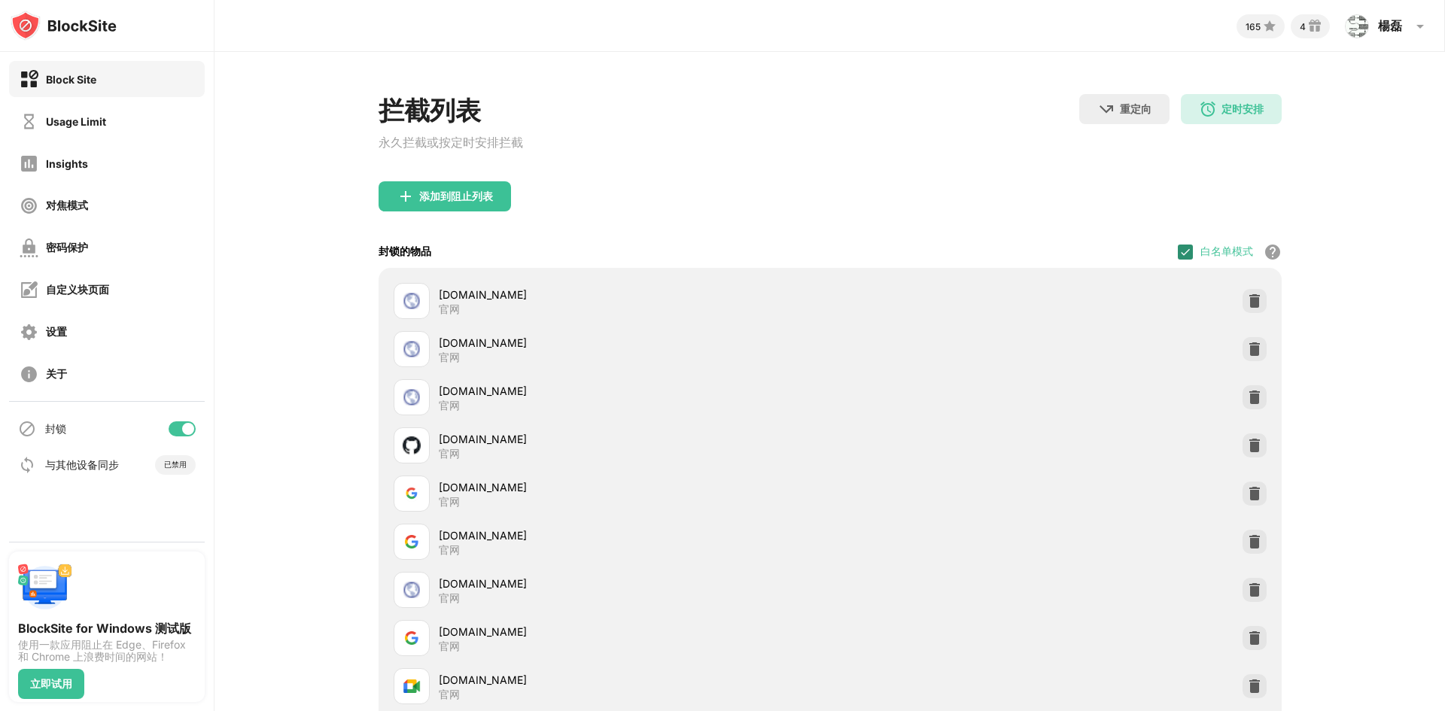  What do you see at coordinates (29, 163) in the screenshot?
I see `img: insights-off.svg` at bounding box center [29, 163].